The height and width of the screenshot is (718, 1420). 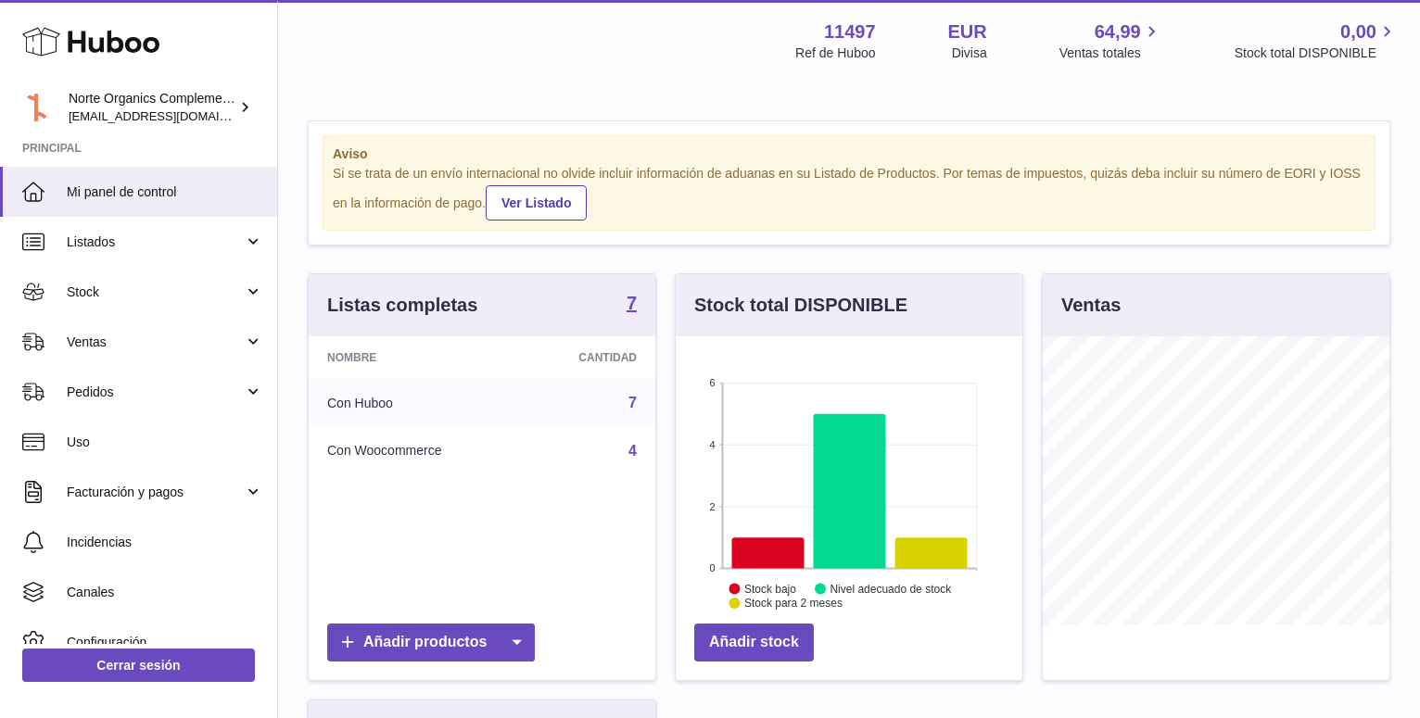 What do you see at coordinates (1316, 41) in the screenshot?
I see `a: 0,00 Stock total DISPONIBLE` at bounding box center [1316, 41].